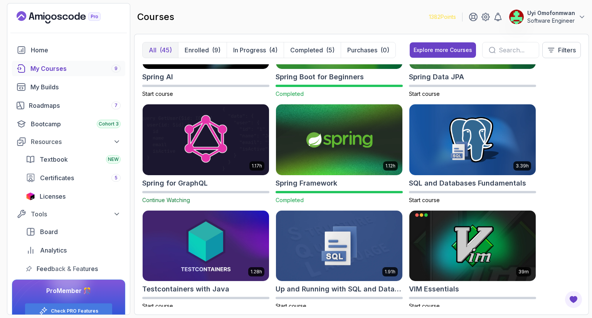  What do you see at coordinates (76, 50) in the screenshot?
I see `div: Home` at bounding box center [76, 50].